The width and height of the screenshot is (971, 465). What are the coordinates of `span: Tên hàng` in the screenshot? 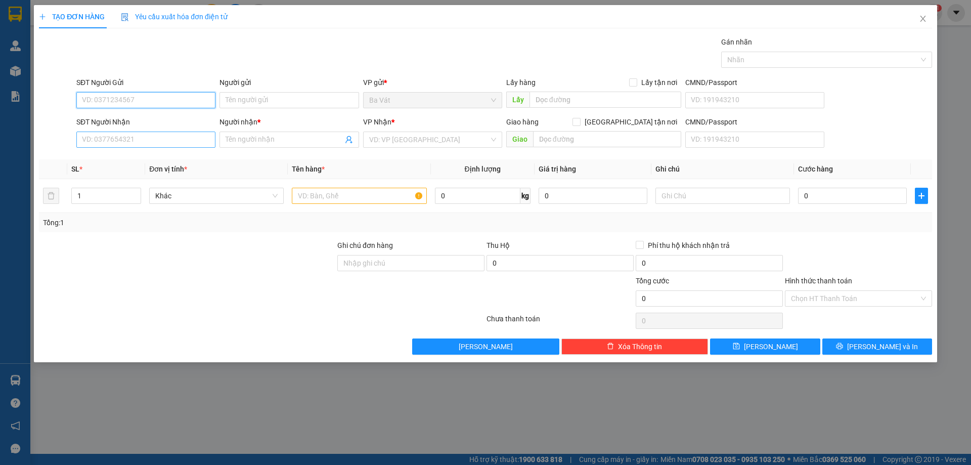 It's located at (308, 169).